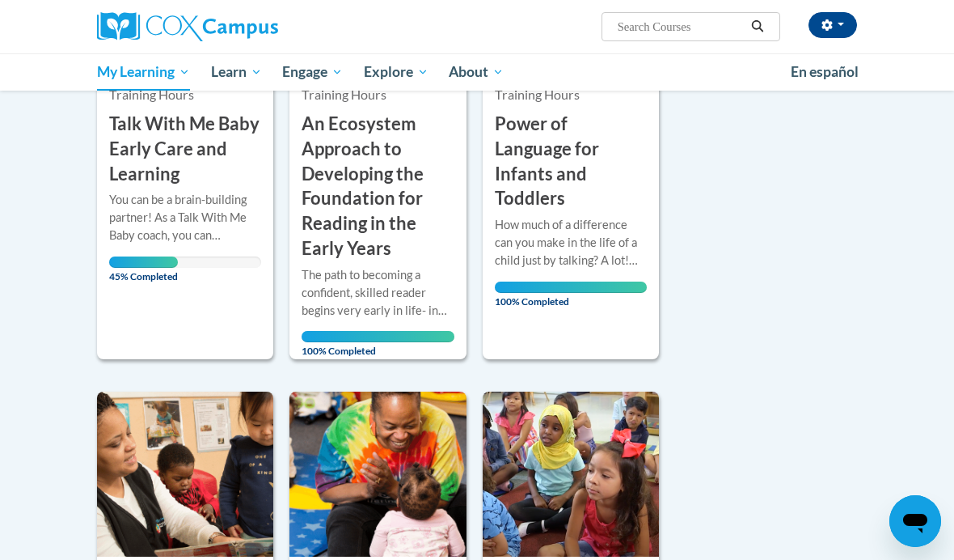 This screenshot has height=560, width=954. Describe the element at coordinates (396, 72) in the screenshot. I see `a: Explore` at that location.